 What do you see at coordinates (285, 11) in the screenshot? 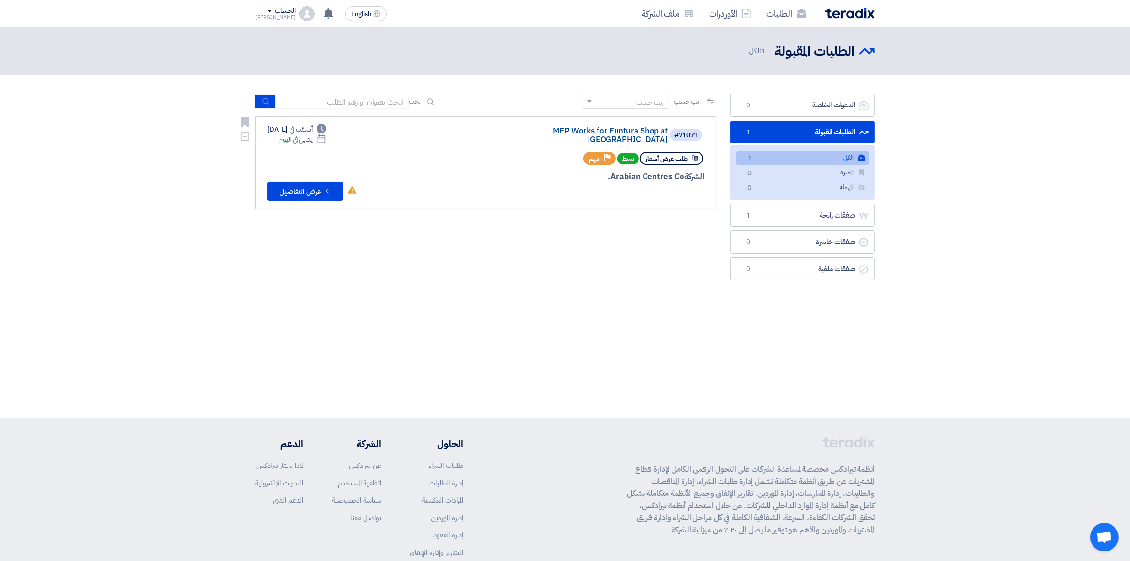
I see `div: الحساب` at bounding box center [285, 11].